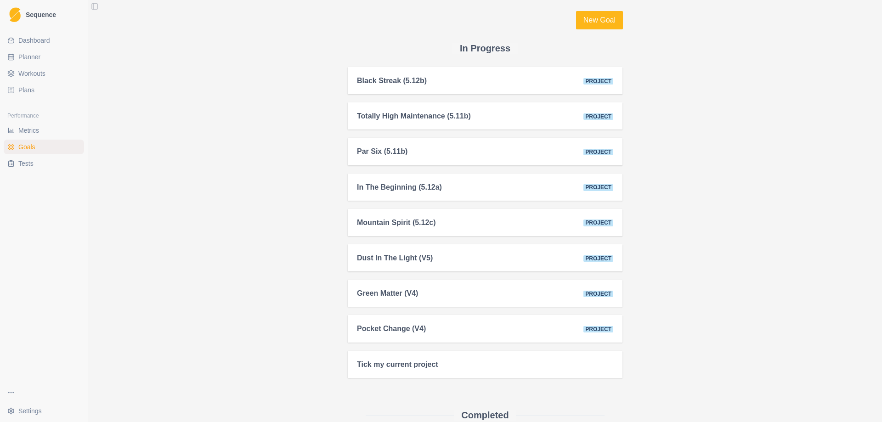  I want to click on a: Tests, so click(44, 163).